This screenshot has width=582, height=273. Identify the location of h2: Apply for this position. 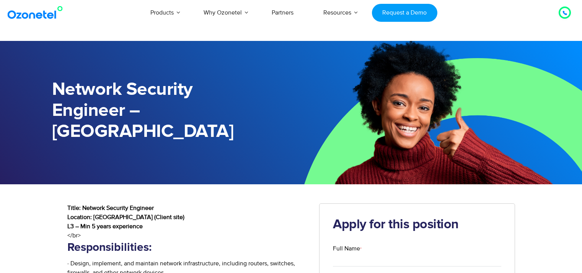
(417, 225).